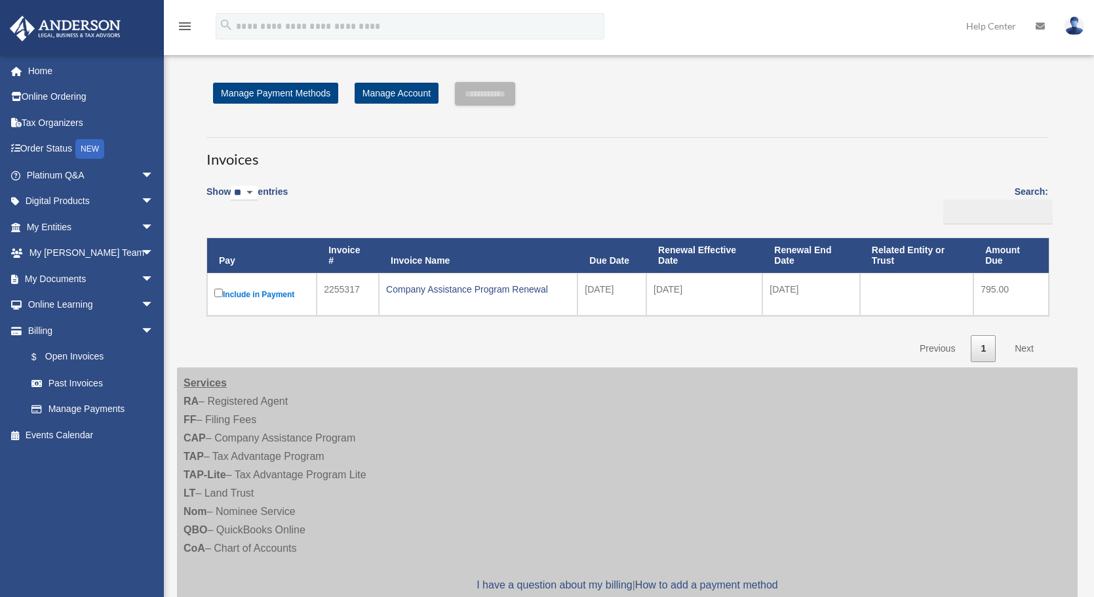  I want to click on a: Online Learningarrow_drop_down, so click(91, 305).